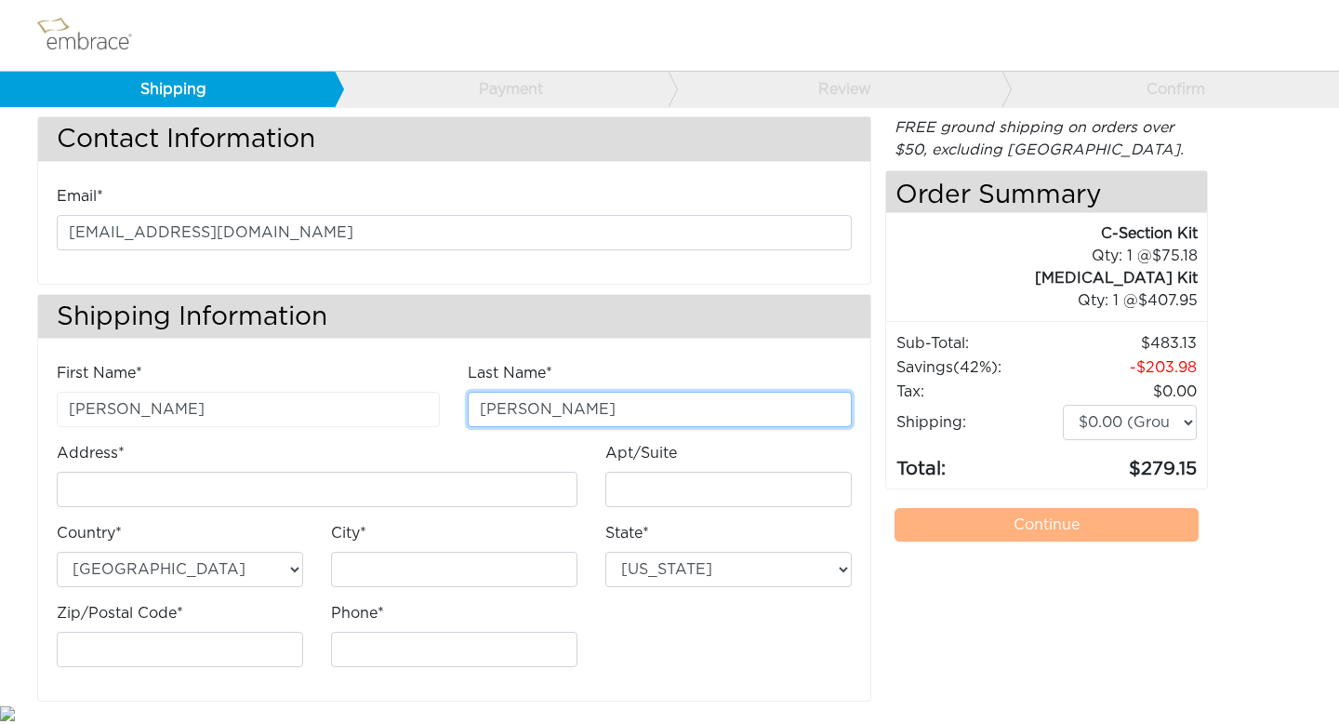 Image resolution: width=1339 pixels, height=724 pixels. Describe the element at coordinates (1175, 256) in the screenshot. I see `span: 75.18` at that location.